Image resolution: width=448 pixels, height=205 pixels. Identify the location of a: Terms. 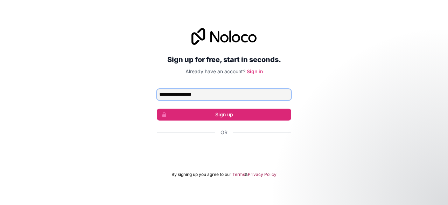
(239, 174).